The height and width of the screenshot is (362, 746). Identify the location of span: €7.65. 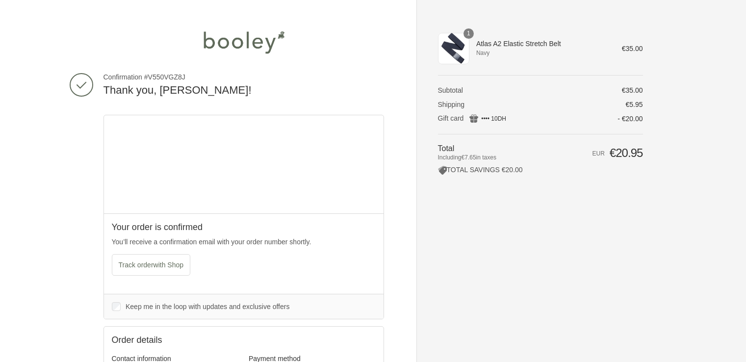
(469, 157).